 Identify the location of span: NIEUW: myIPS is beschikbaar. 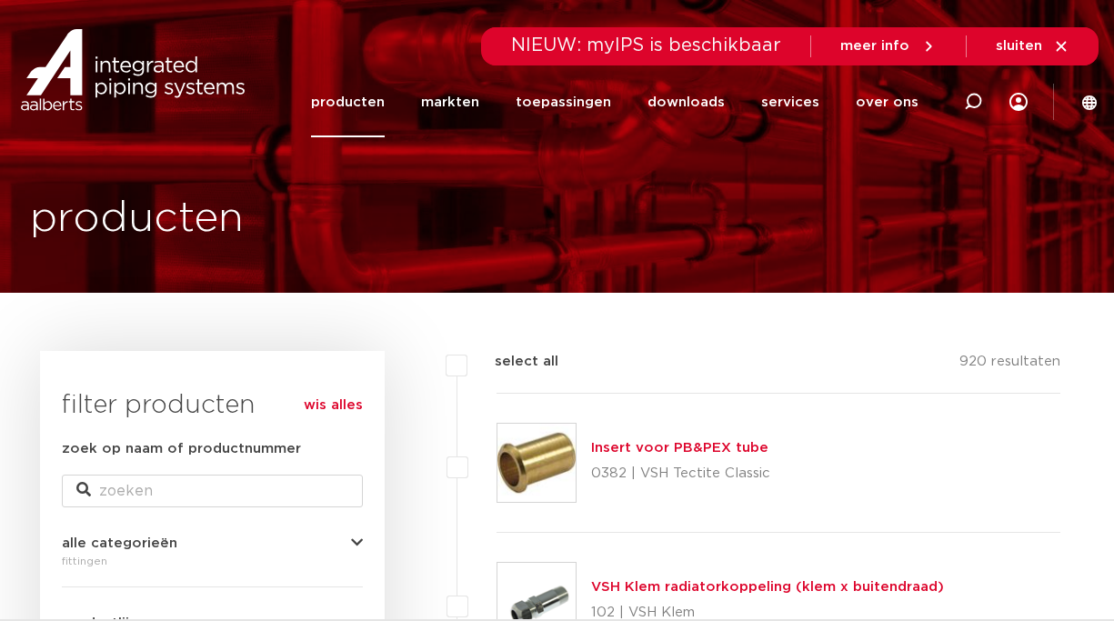
(646, 45).